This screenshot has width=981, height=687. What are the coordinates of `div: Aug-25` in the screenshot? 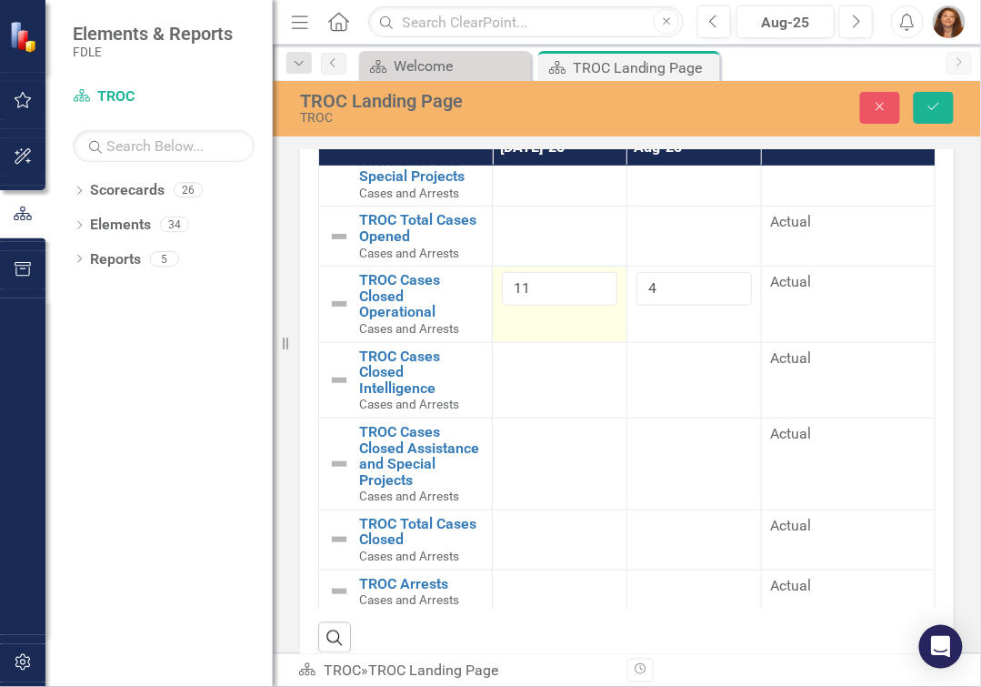 It's located at (786, 23).